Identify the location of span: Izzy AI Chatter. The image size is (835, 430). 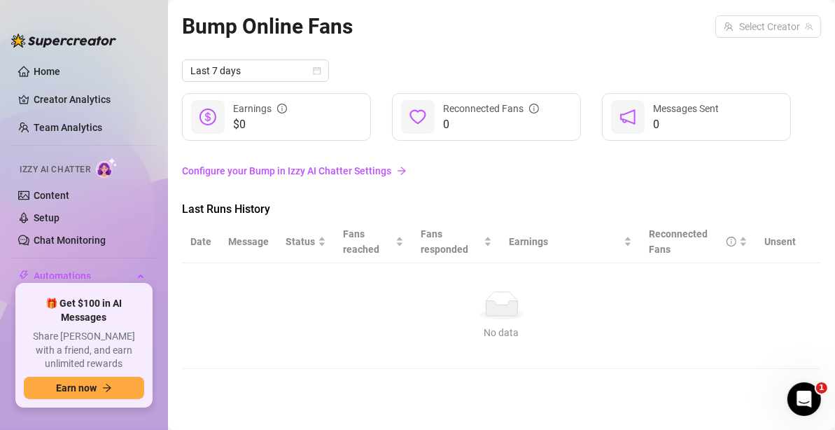
(55, 169).